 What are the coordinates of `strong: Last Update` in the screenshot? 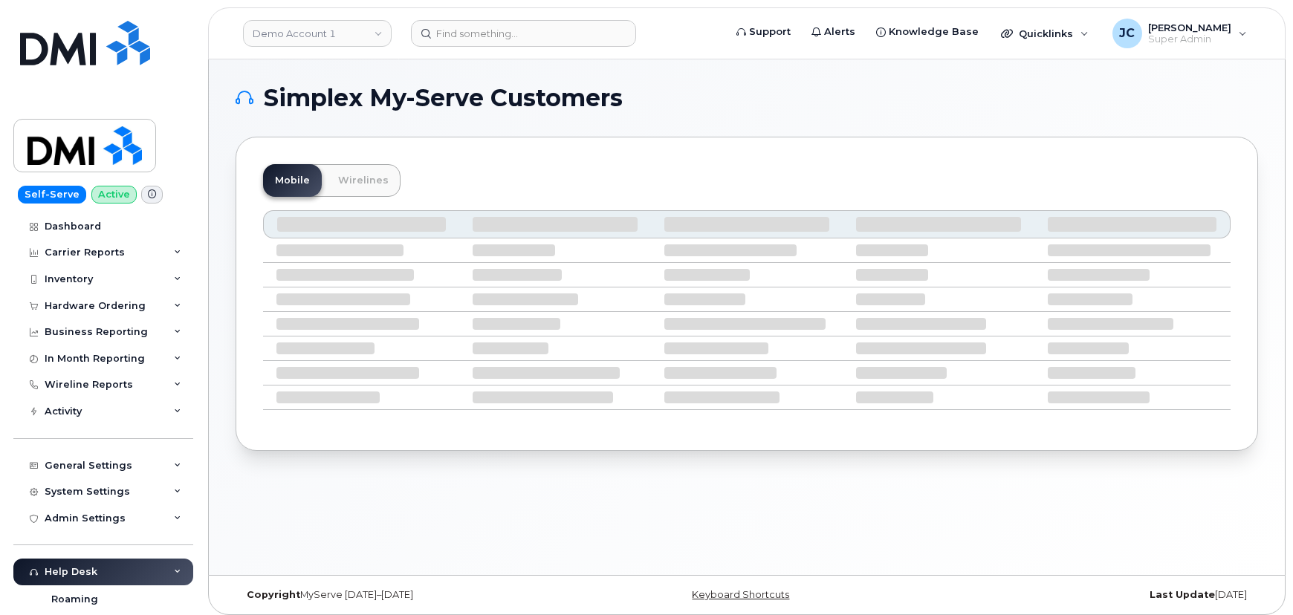 It's located at (1183, 595).